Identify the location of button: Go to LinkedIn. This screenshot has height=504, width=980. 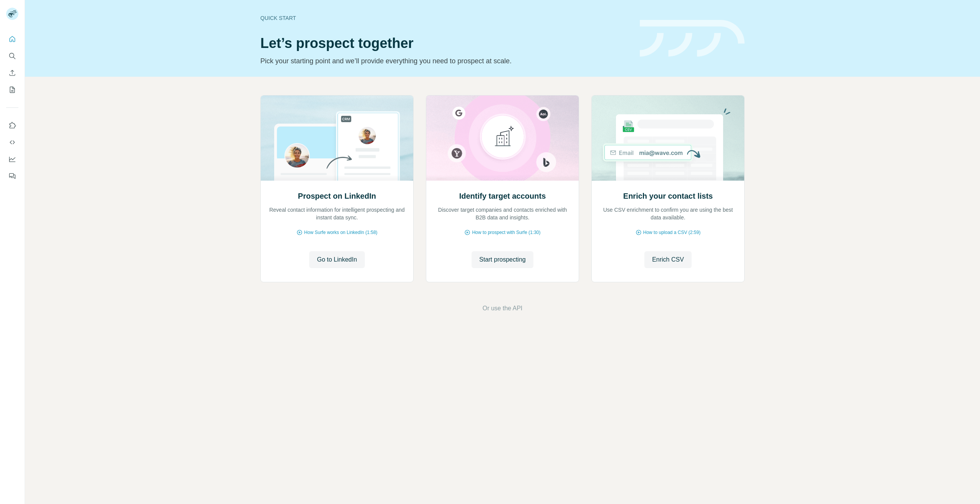
(337, 260).